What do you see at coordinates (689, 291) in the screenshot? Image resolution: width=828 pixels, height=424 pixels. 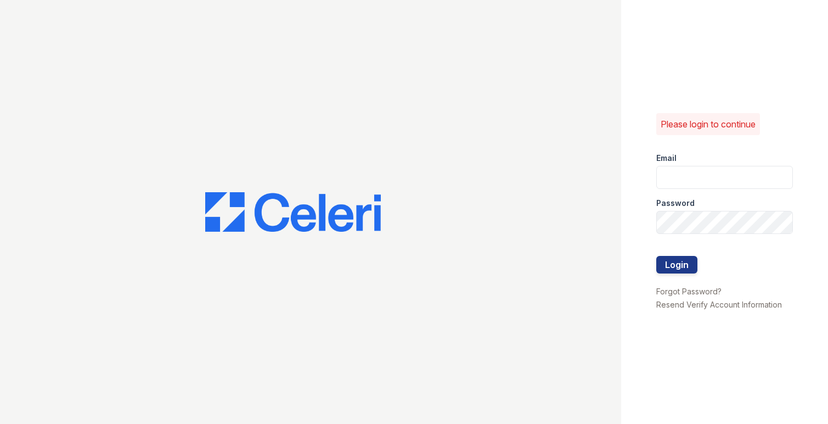 I see `a: Forgot Password?` at bounding box center [689, 291].